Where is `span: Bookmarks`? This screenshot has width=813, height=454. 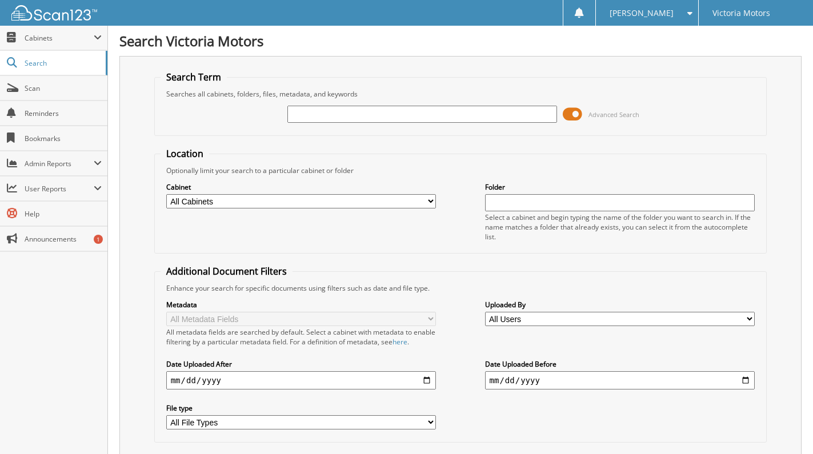 span: Bookmarks is located at coordinates (63, 138).